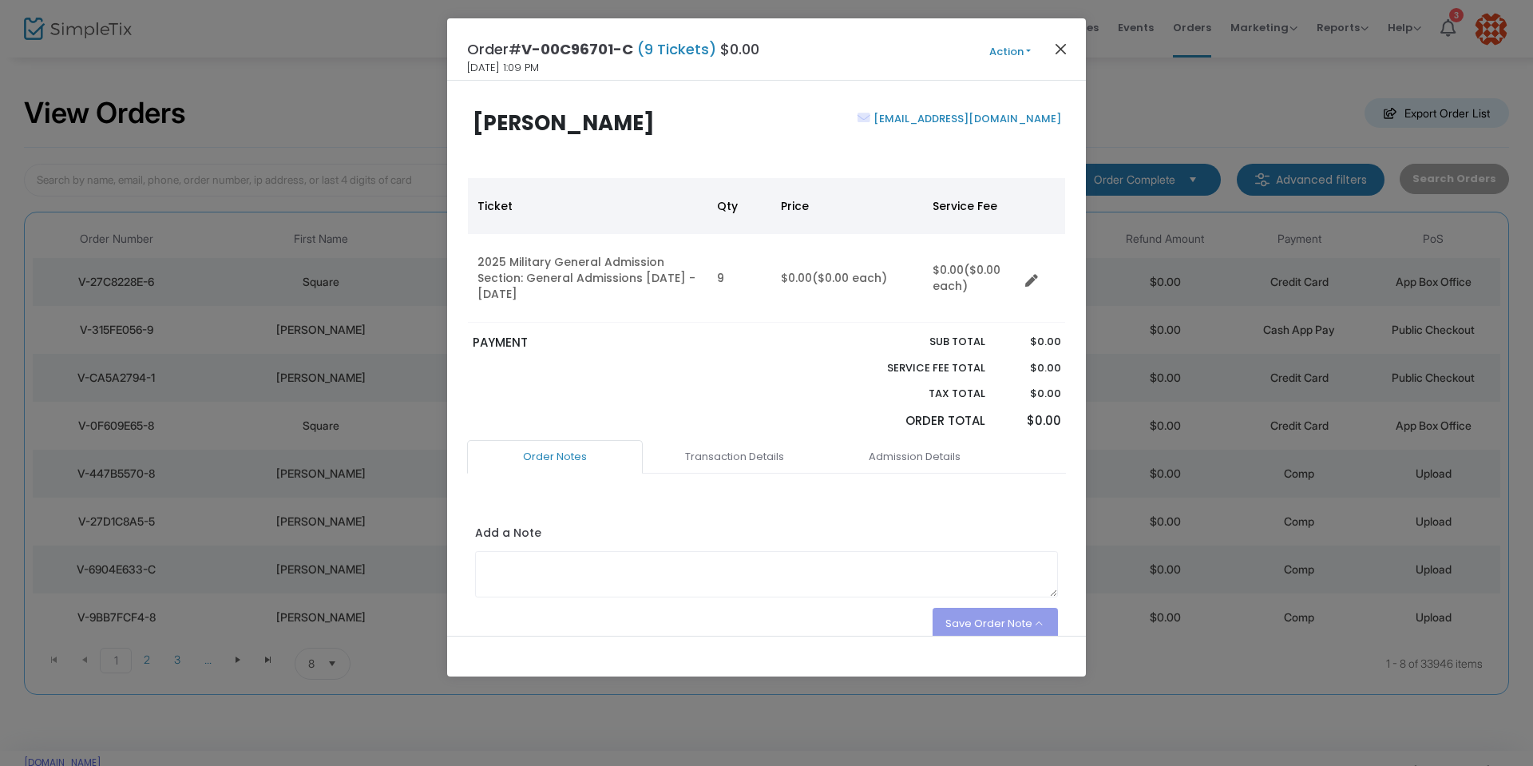  I want to click on p: PAYMENT, so click(615, 342).